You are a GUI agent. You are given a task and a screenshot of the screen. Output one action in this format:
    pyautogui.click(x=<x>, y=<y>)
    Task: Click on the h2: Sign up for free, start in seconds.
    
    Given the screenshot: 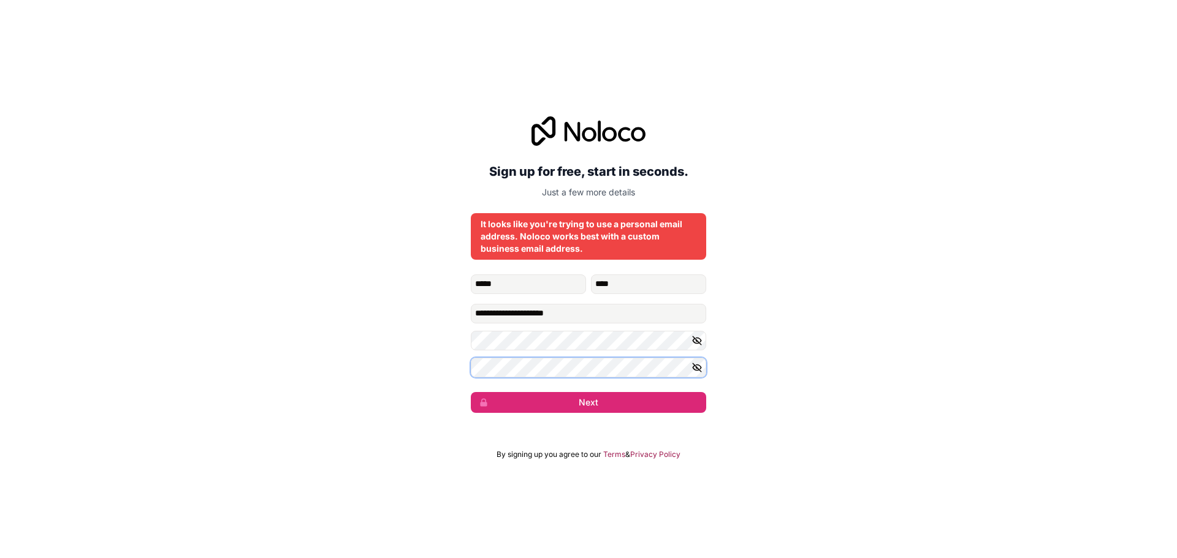 What is the action you would take?
    pyautogui.click(x=588, y=172)
    